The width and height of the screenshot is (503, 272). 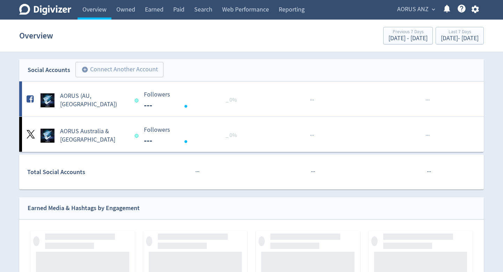 What do you see at coordinates (408, 32) in the screenshot?
I see `div: Previous 7 Days` at bounding box center [408, 32].